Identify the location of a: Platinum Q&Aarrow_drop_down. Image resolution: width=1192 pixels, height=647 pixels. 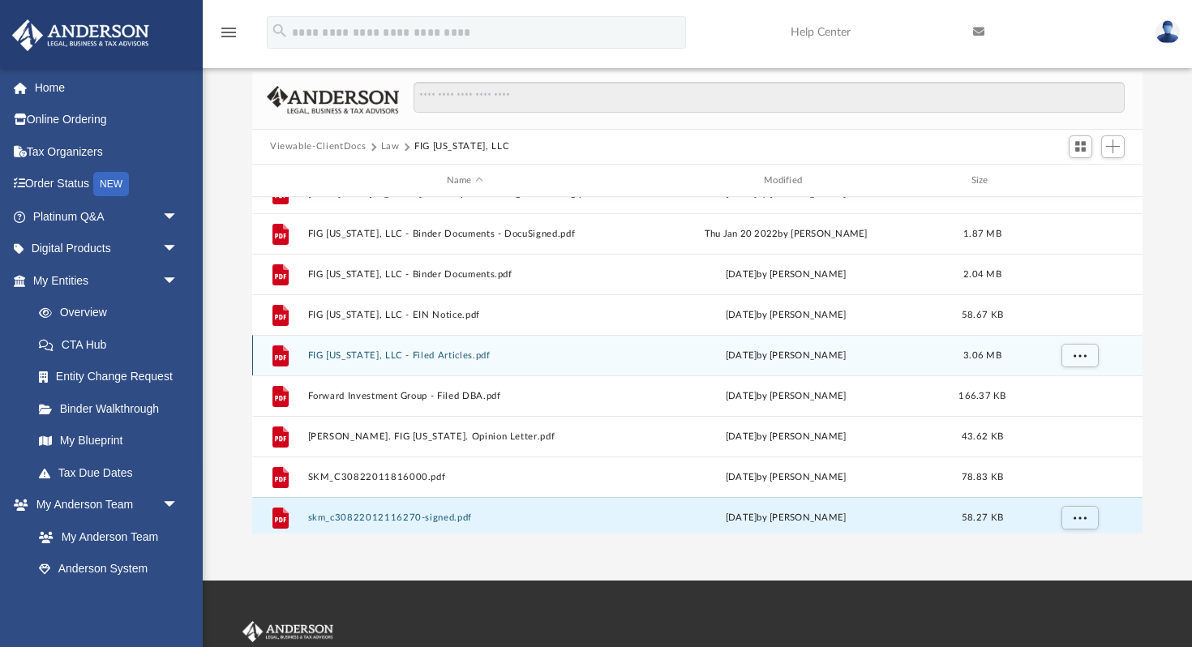
(107, 217).